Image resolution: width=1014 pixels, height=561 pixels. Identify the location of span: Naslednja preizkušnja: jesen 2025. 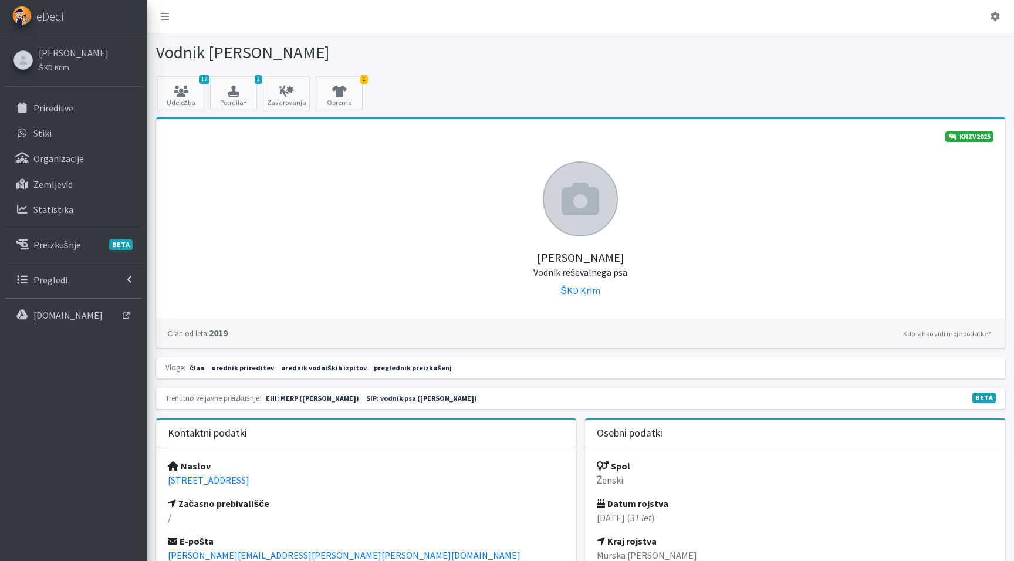
(312, 398).